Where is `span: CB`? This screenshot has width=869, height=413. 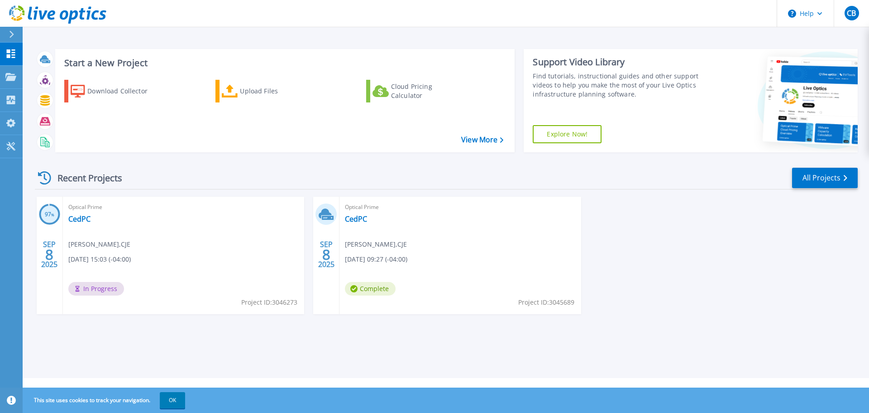 span: CB is located at coordinates (852, 13).